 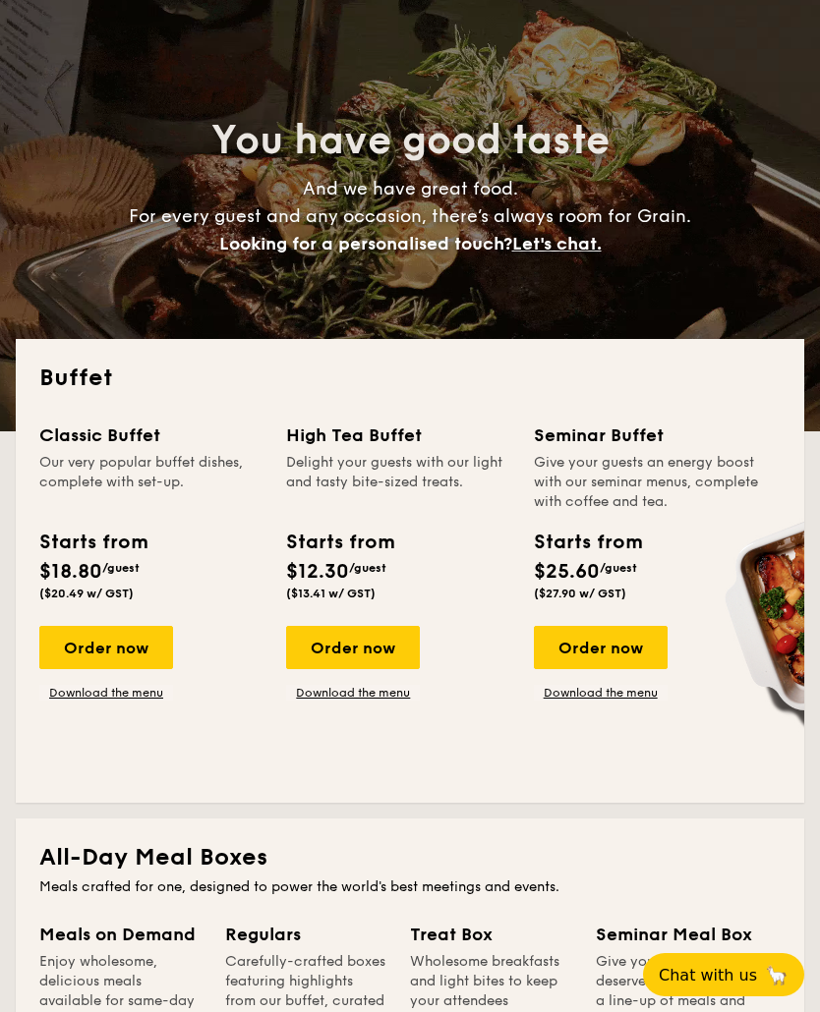 What do you see at coordinates (410, 378) in the screenshot?
I see `h2: Buffet` at bounding box center [410, 378].